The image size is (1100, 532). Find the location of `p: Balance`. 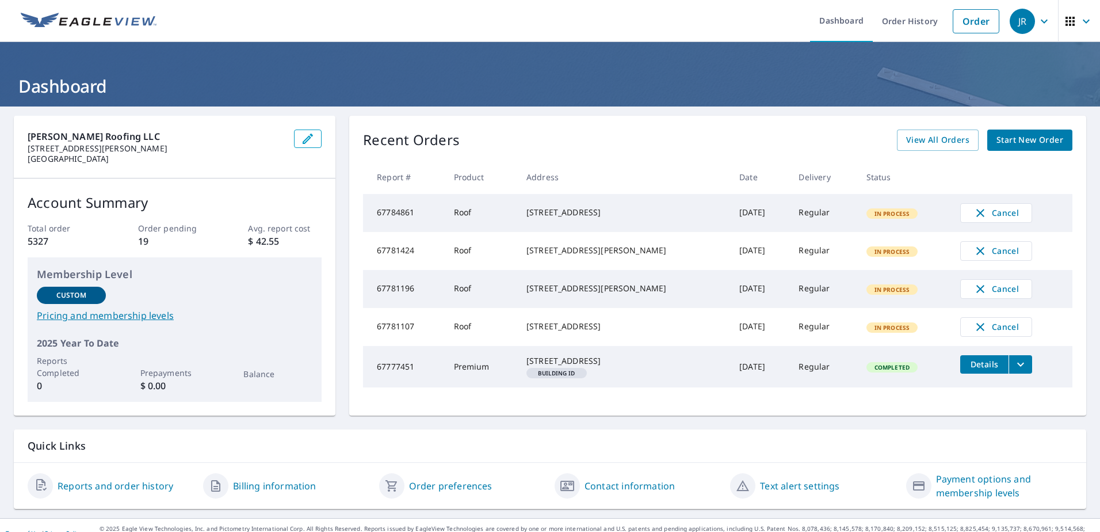

p: Balance is located at coordinates (278, 373).